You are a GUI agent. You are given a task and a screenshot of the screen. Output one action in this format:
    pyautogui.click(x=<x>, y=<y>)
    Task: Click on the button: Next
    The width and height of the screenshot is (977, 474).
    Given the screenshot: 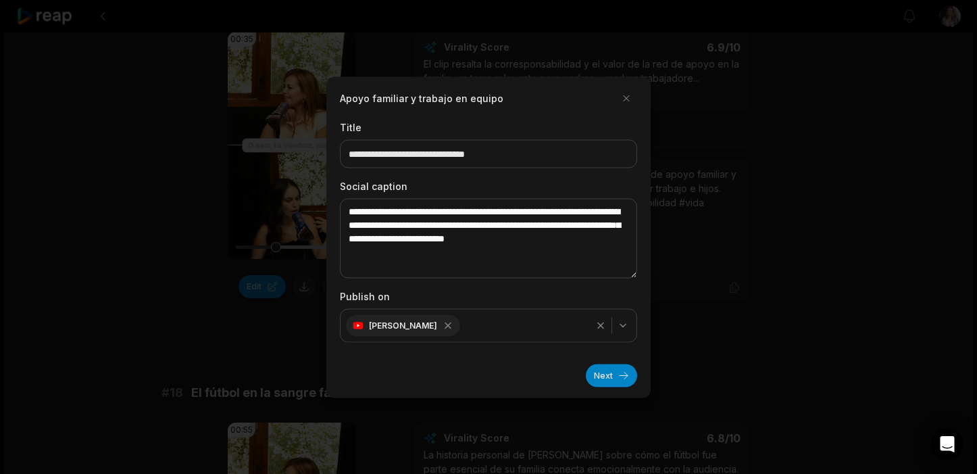 What is the action you would take?
    pyautogui.click(x=612, y=375)
    